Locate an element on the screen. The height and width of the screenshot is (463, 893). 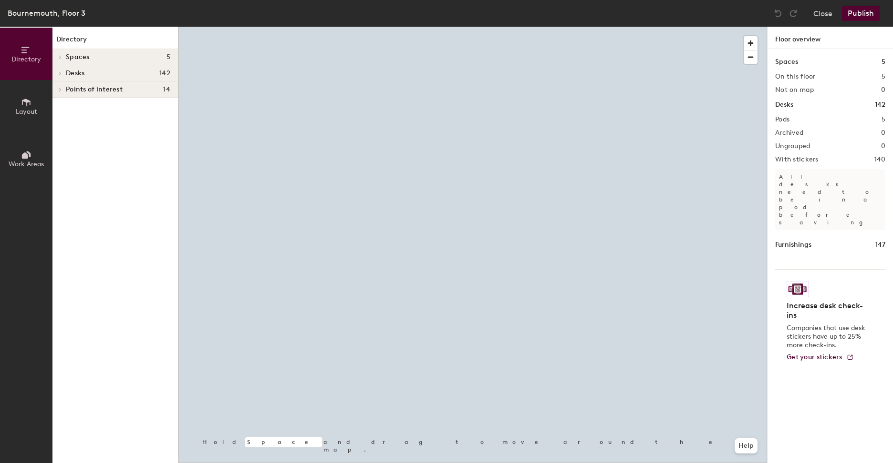
h4: Increase desk check-ins is located at coordinates (827, 311).